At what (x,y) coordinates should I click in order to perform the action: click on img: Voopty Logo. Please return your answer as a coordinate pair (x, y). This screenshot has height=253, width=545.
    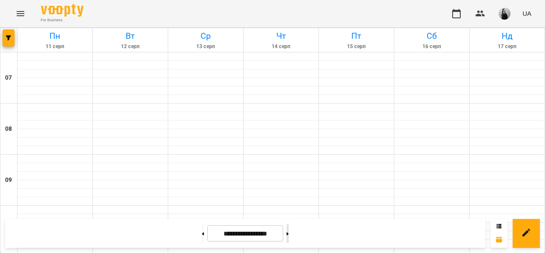
    Looking at the image, I should click on (62, 10).